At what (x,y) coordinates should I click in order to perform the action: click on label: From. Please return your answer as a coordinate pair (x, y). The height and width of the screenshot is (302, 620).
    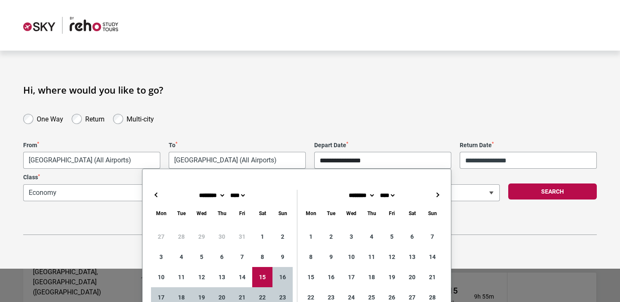
    Looking at the image, I should click on (92, 145).